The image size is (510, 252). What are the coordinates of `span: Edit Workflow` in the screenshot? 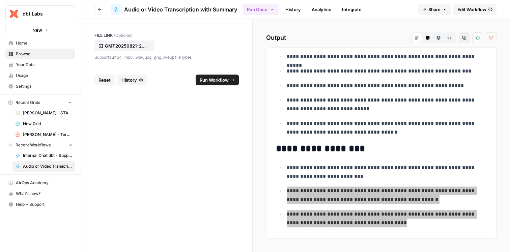 It's located at (472, 9).